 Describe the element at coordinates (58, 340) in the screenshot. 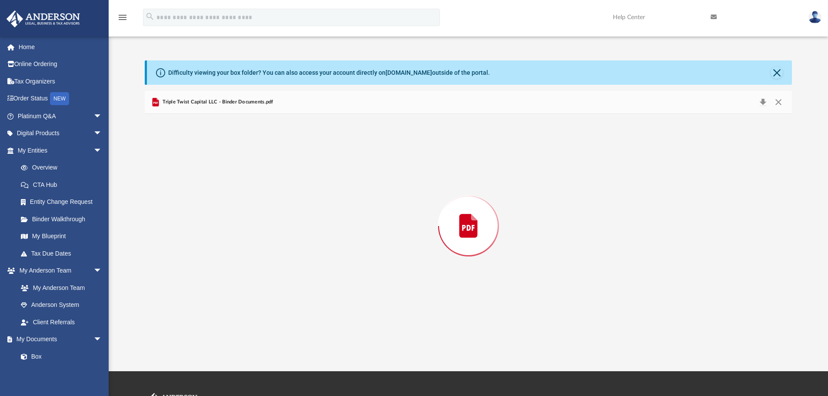

I see `a: My Documentsarrow_drop_down` at that location.